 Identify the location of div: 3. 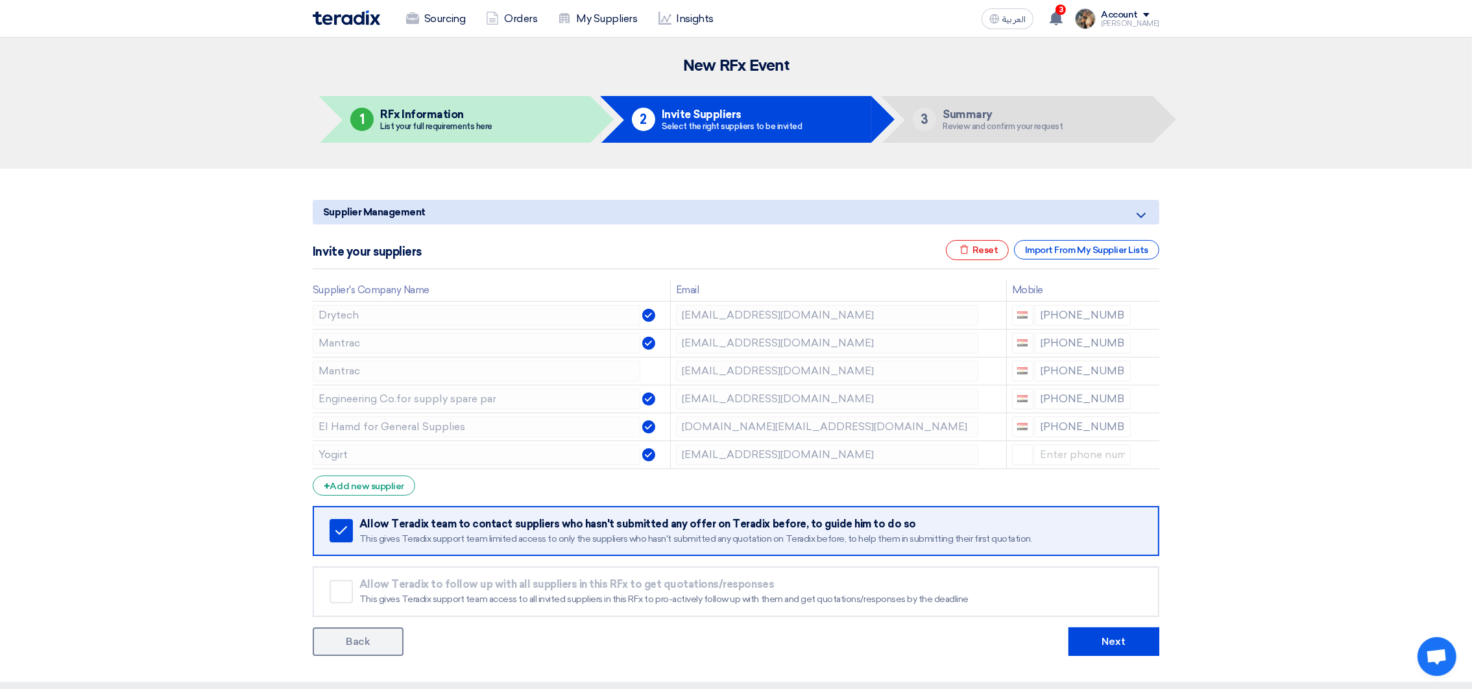
(924, 119).